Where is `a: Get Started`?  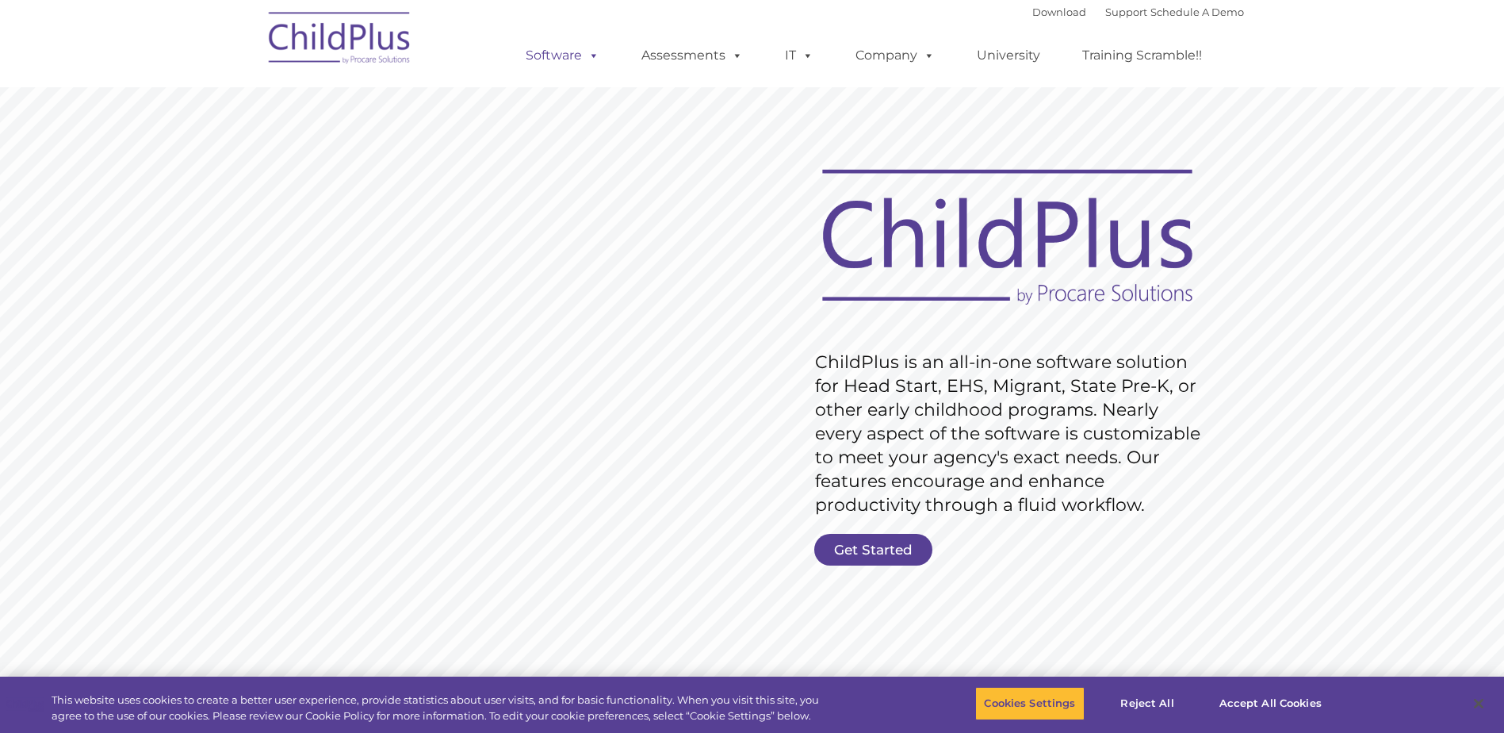
a: Get Started is located at coordinates (873, 549).